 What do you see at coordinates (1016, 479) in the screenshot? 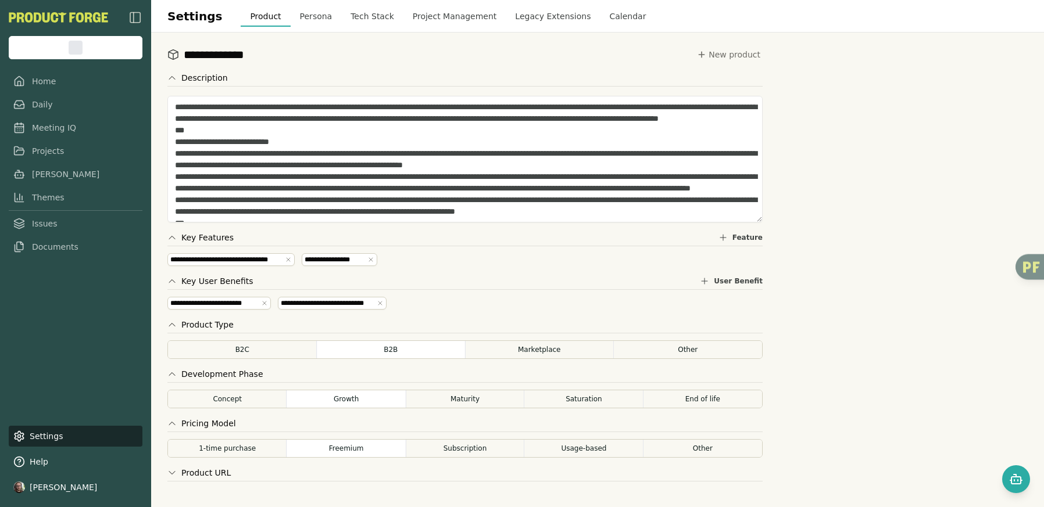
I see `button: Open chat` at bounding box center [1016, 479].